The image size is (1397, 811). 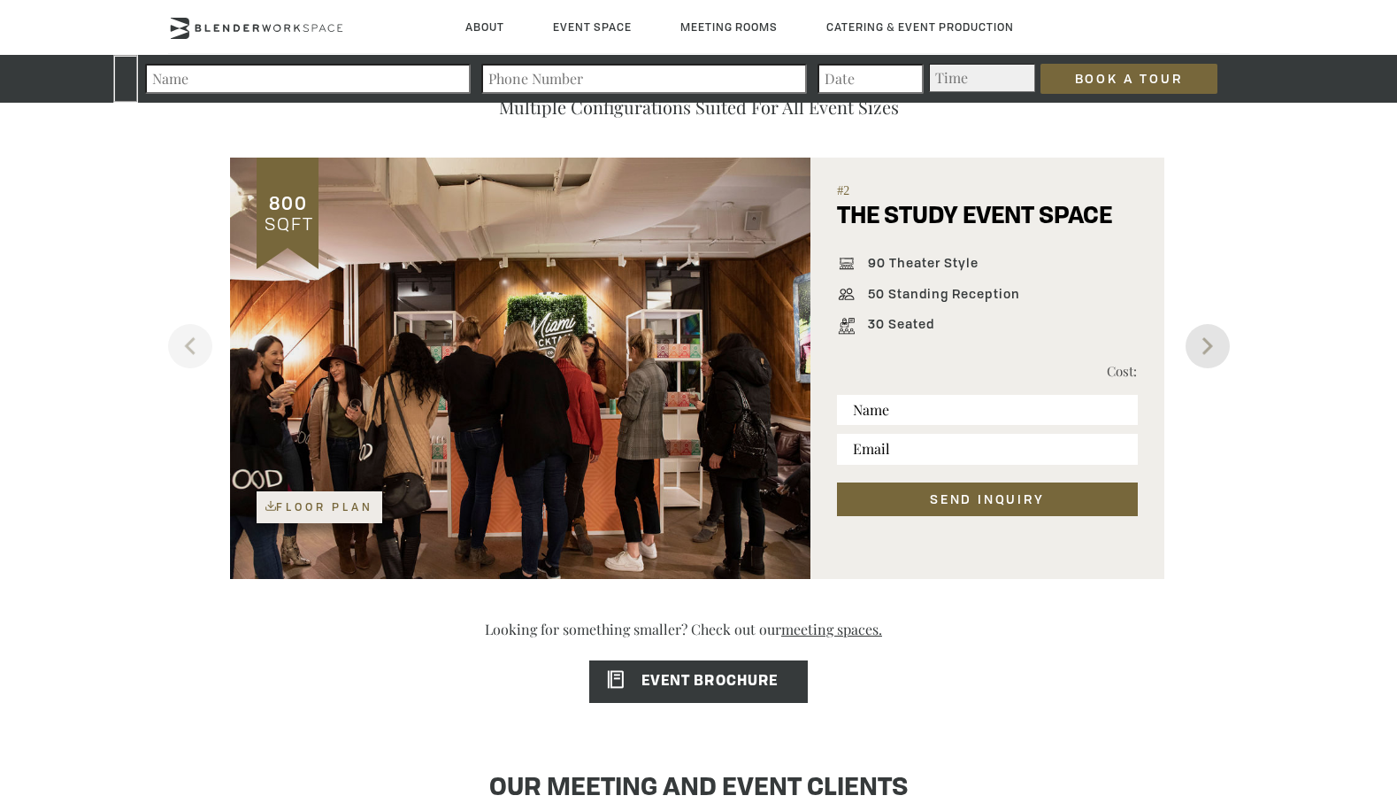 What do you see at coordinates (987, 499) in the screenshot?
I see `button: SEND INQUIRY` at bounding box center [987, 499].